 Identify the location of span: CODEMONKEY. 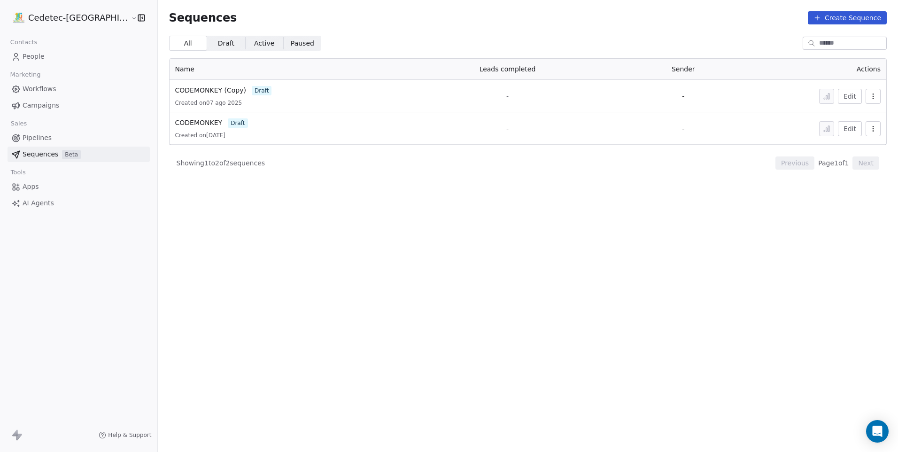
(199, 123).